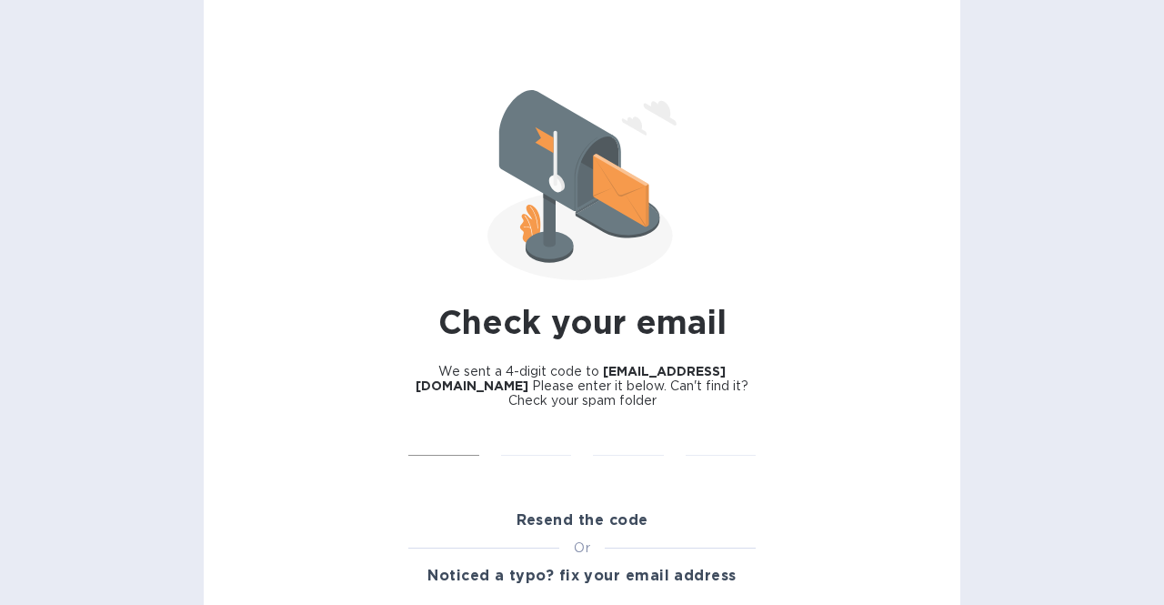  What do you see at coordinates (581, 548) in the screenshot?
I see `p: Or` at bounding box center [581, 548].